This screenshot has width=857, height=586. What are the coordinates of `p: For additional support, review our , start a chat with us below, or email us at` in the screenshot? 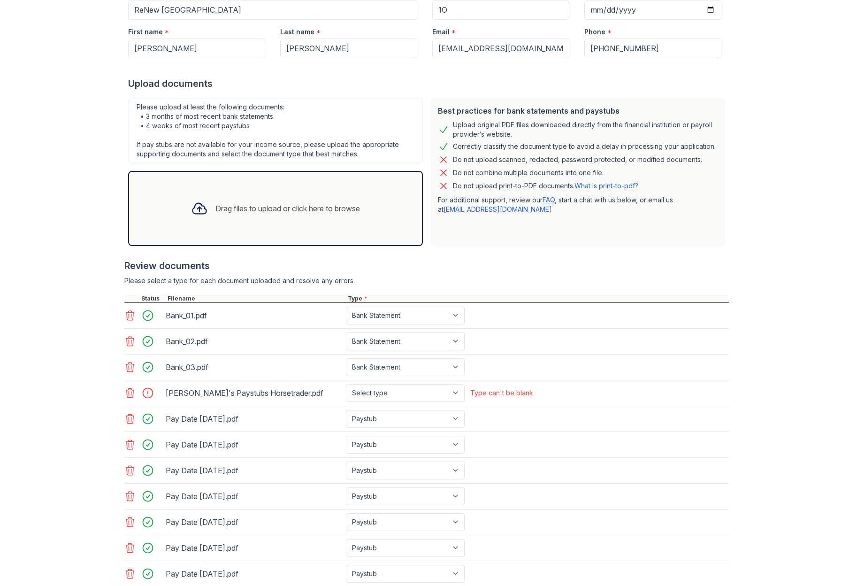 It's located at (578, 205).